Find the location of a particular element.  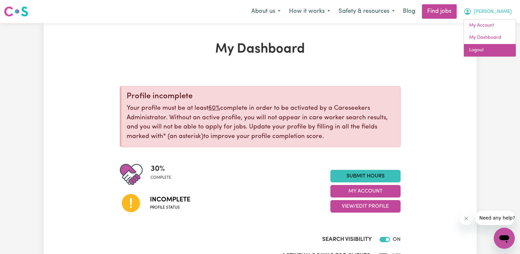

a: My Dashboard is located at coordinates (490, 38).